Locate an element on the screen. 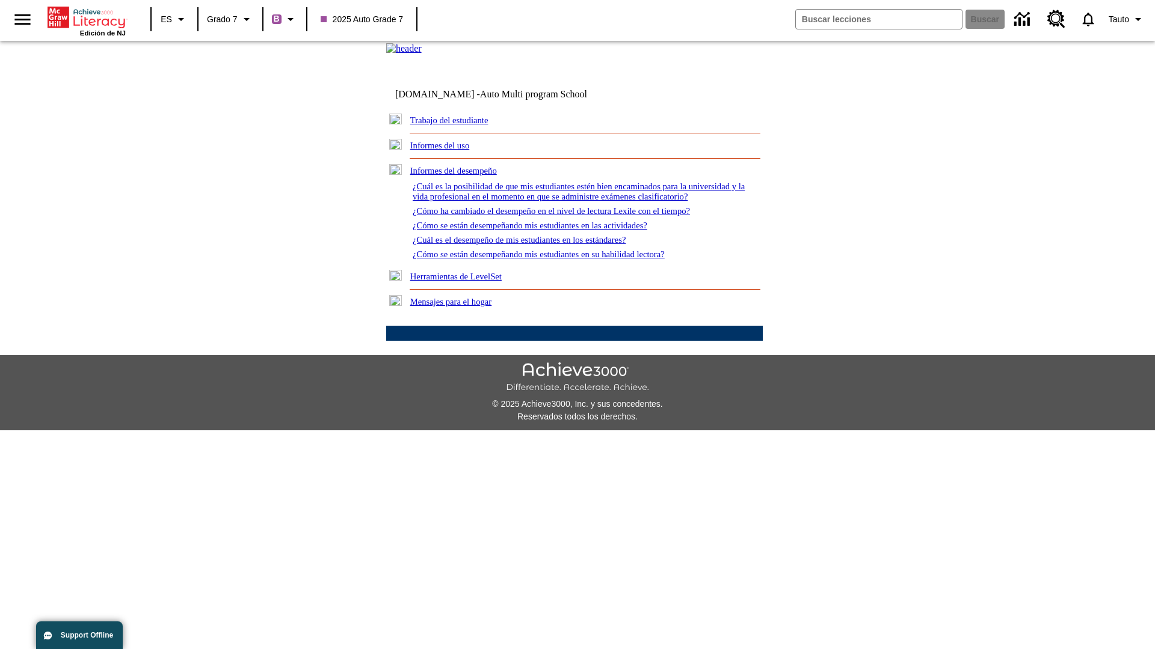 The height and width of the screenshot is (649, 1155). nobr: Auto Multi program School is located at coordinates (533, 94).